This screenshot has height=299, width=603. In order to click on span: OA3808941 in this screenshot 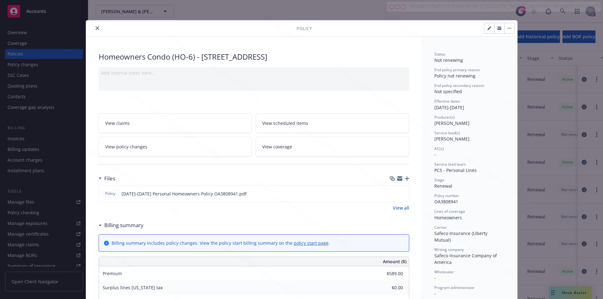, I will do `click(446, 202)`.